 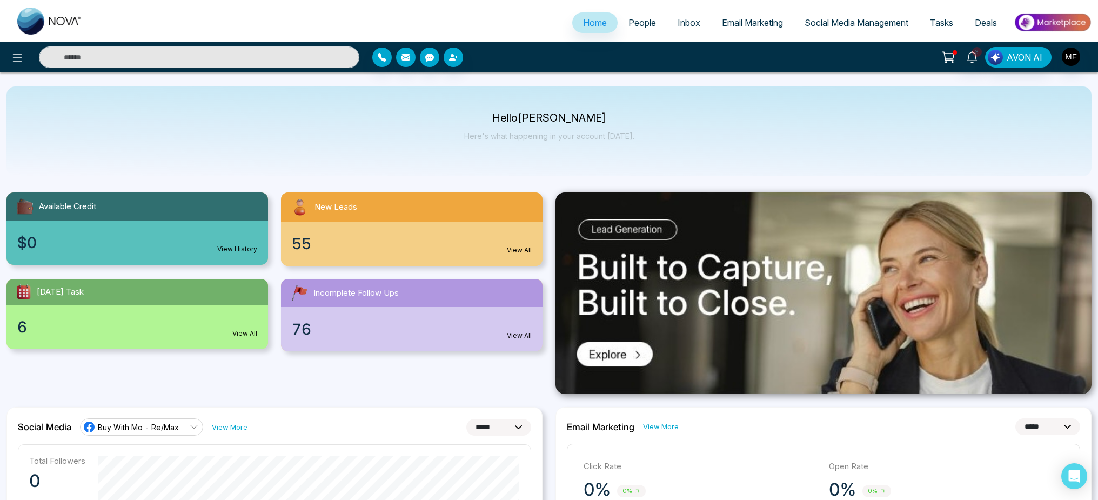 I want to click on a: Inbox, so click(x=689, y=23).